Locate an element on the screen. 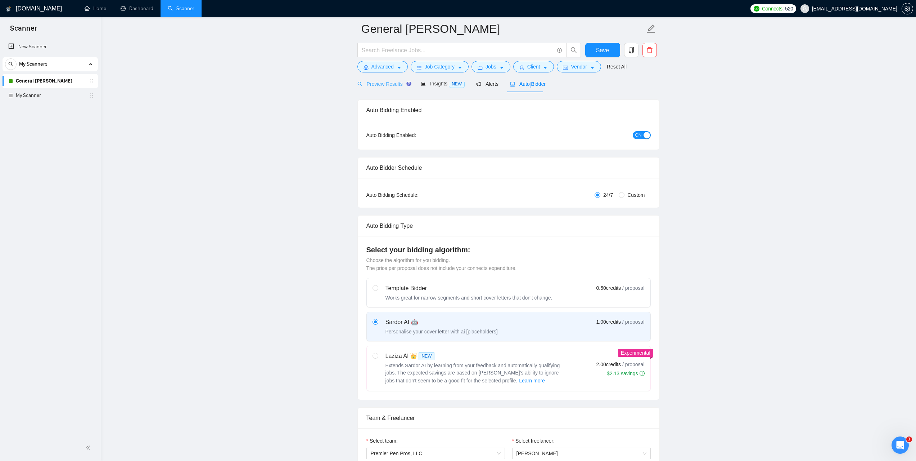 The height and width of the screenshot is (461, 916). h4: Select your bidding algorithm: is located at coordinates (509, 250).